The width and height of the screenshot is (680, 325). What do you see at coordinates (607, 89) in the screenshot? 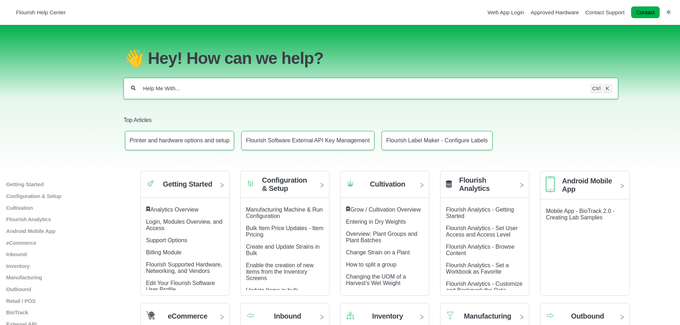
I see `kbd: K` at bounding box center [607, 89].